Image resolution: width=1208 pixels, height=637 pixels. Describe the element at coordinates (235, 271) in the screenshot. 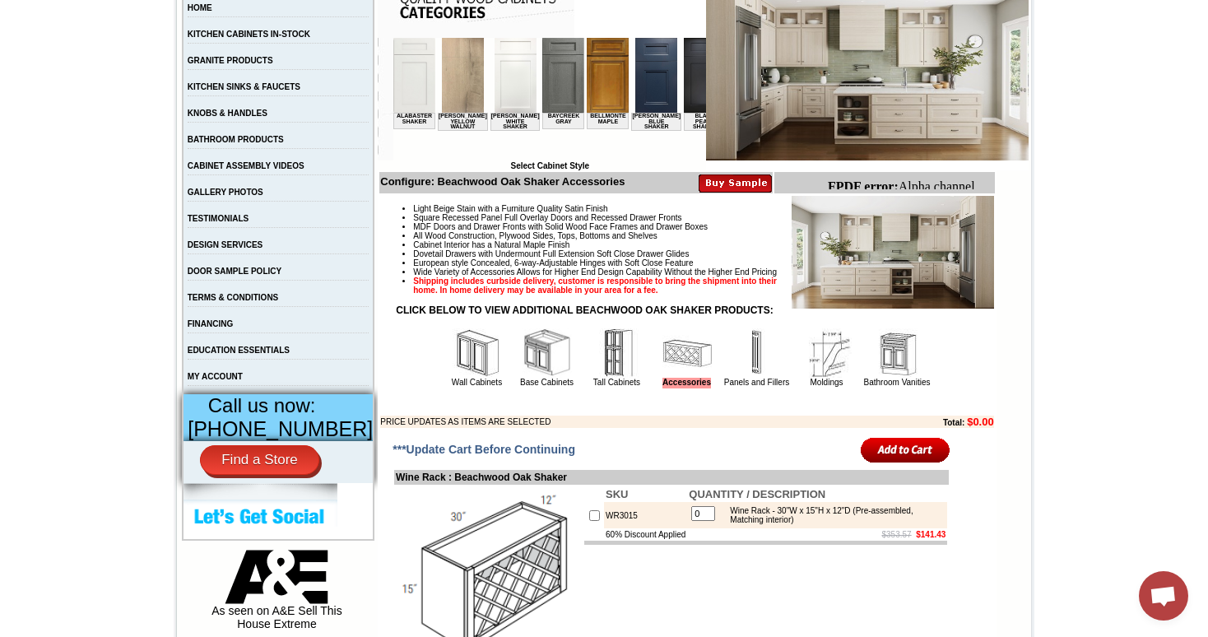

I see `a: DOOR SAMPLE POLICY` at that location.